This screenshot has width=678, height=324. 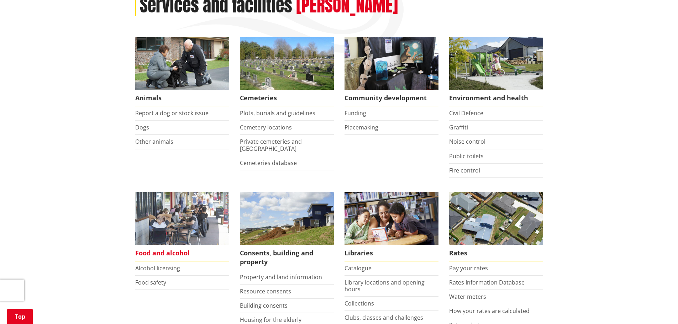 I want to click on a: Noise control, so click(x=467, y=142).